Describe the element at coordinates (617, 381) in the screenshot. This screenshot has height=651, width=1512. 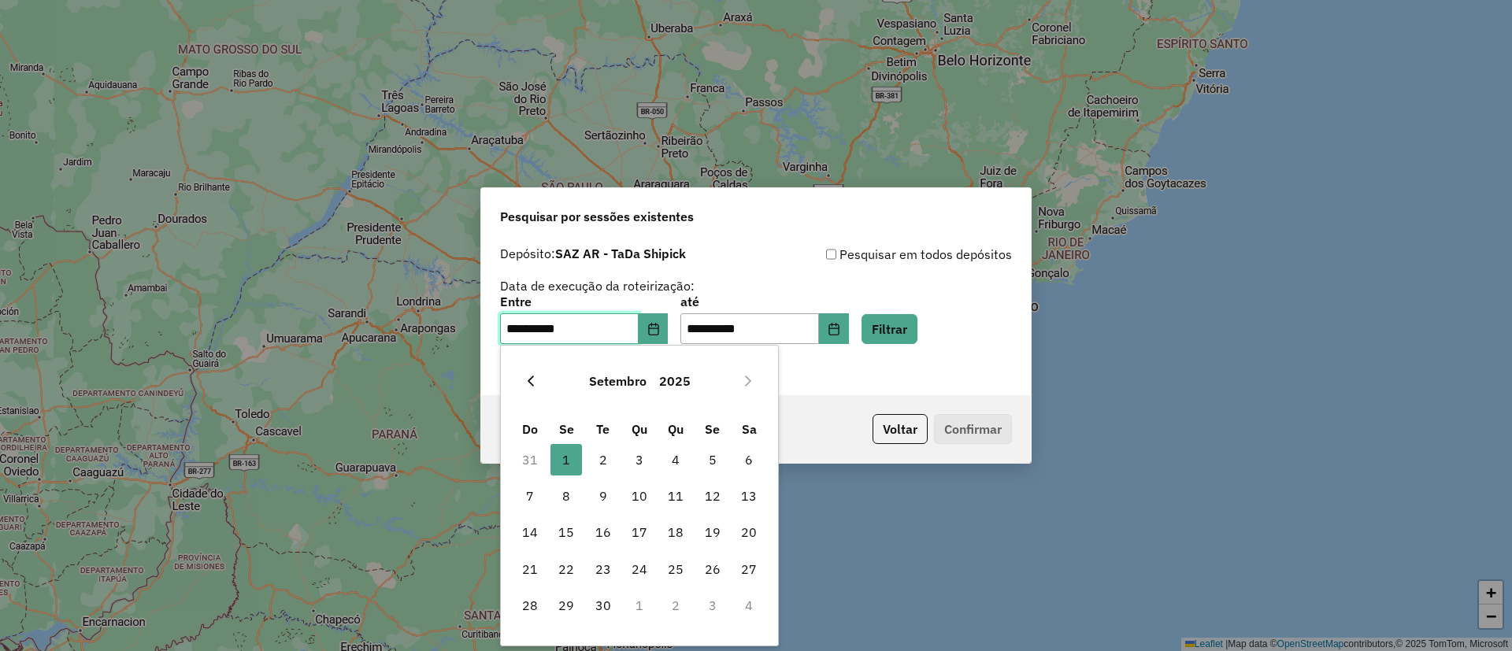
I see `button: Choose Month` at that location.